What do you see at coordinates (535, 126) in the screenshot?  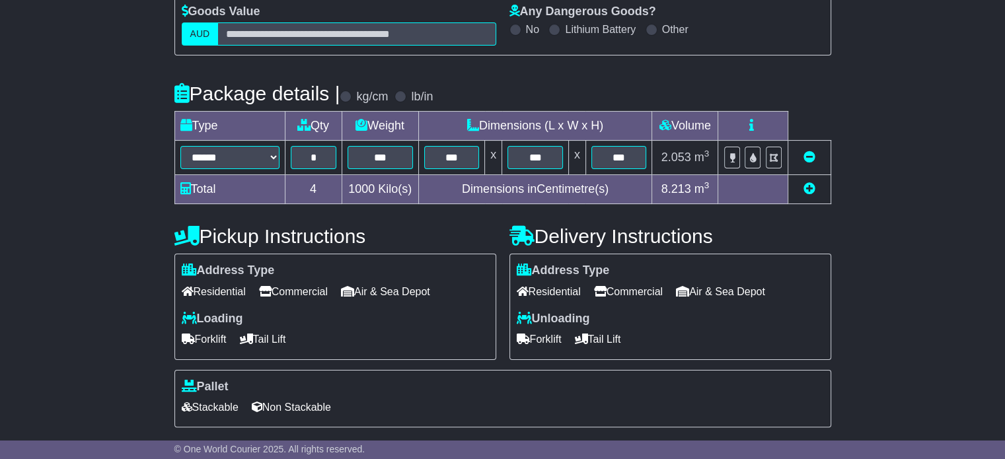 I see `td: Dimensions (L x W x H)` at bounding box center [535, 126].